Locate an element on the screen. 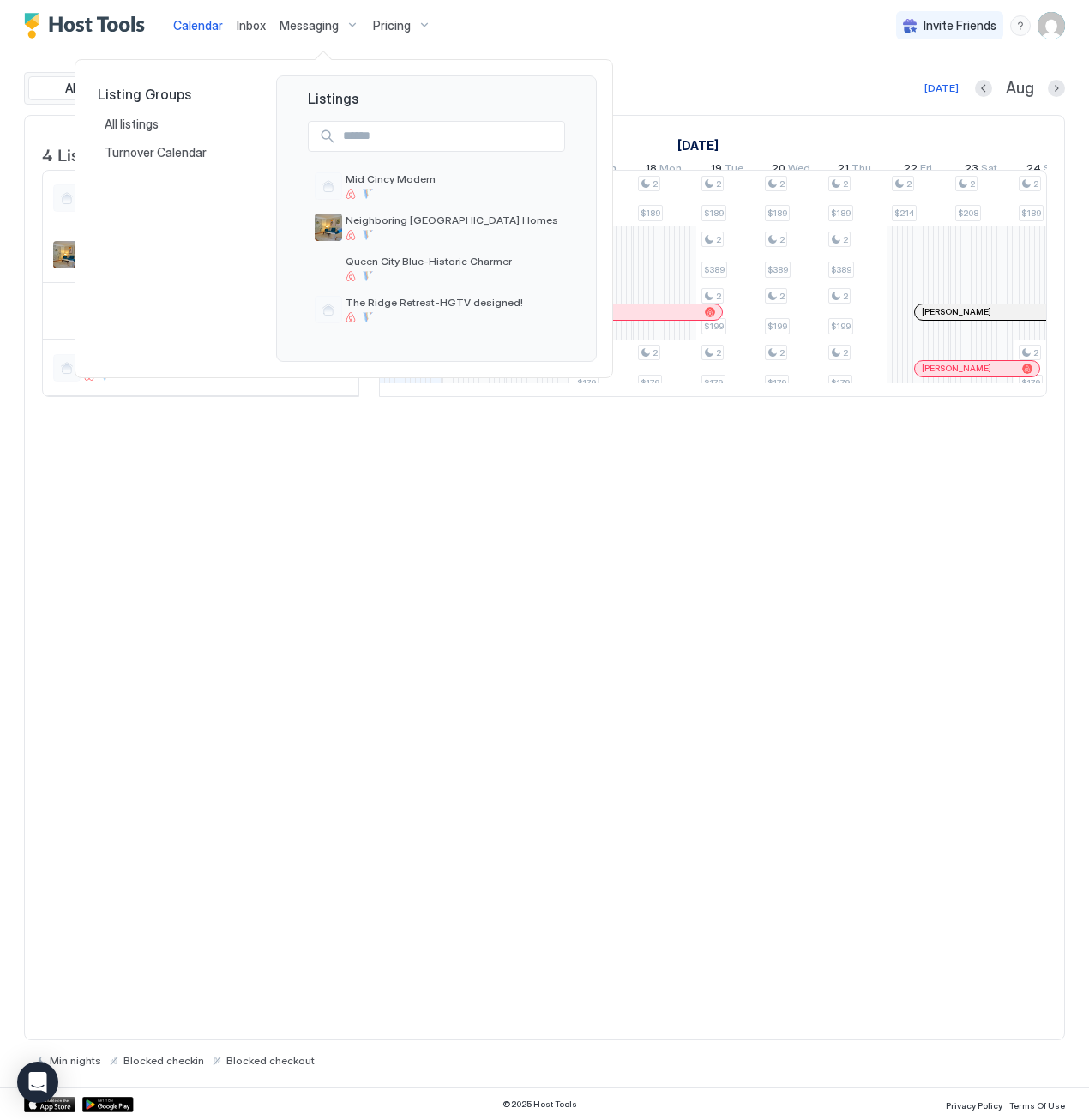  span: Turnover Calendar is located at coordinates (157, 153).